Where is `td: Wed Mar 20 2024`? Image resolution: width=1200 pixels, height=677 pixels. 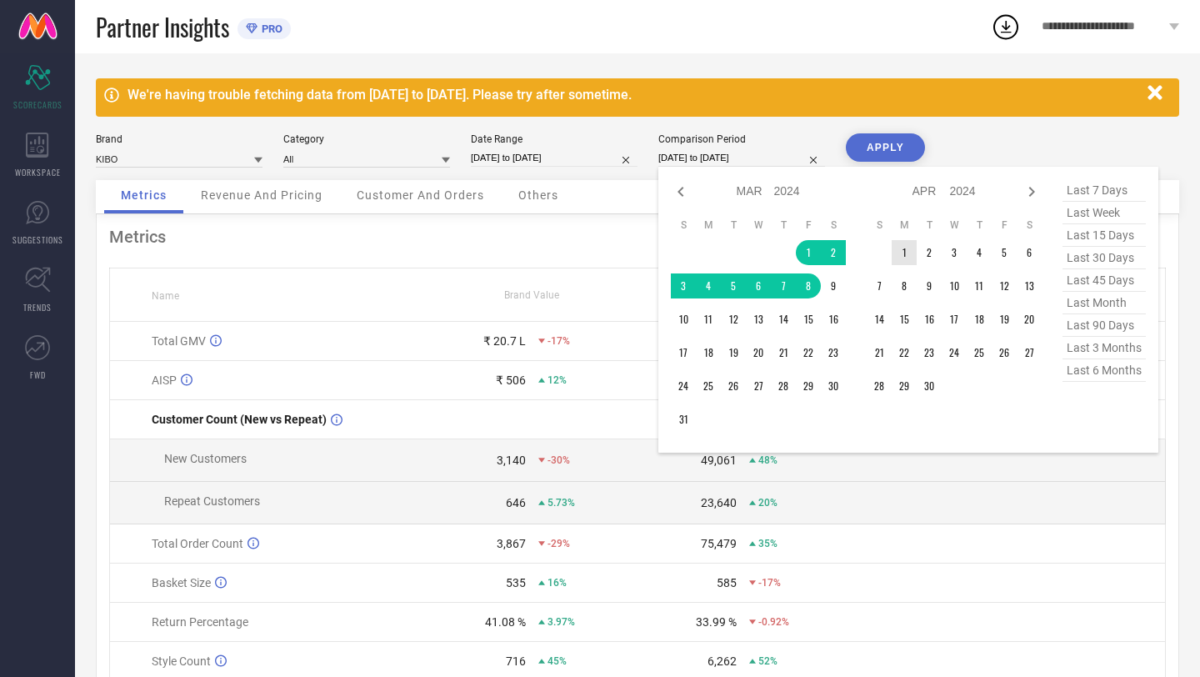
td: Wed Mar 20 2024 is located at coordinates (758, 352).